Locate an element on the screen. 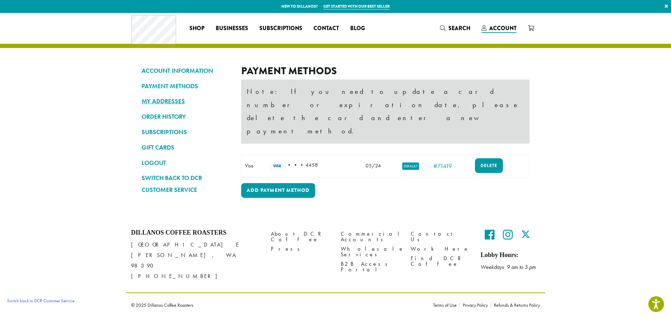  a: Contact Us is located at coordinates (441, 236).